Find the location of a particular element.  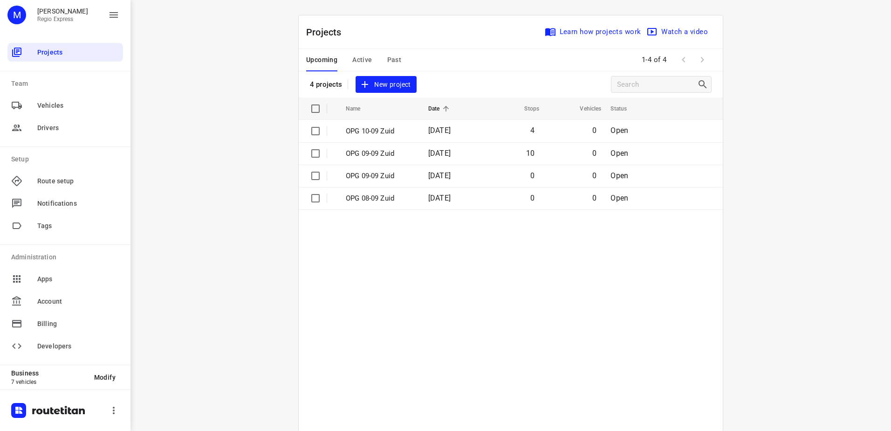

span: 1-4 of 4 is located at coordinates (655, 60).